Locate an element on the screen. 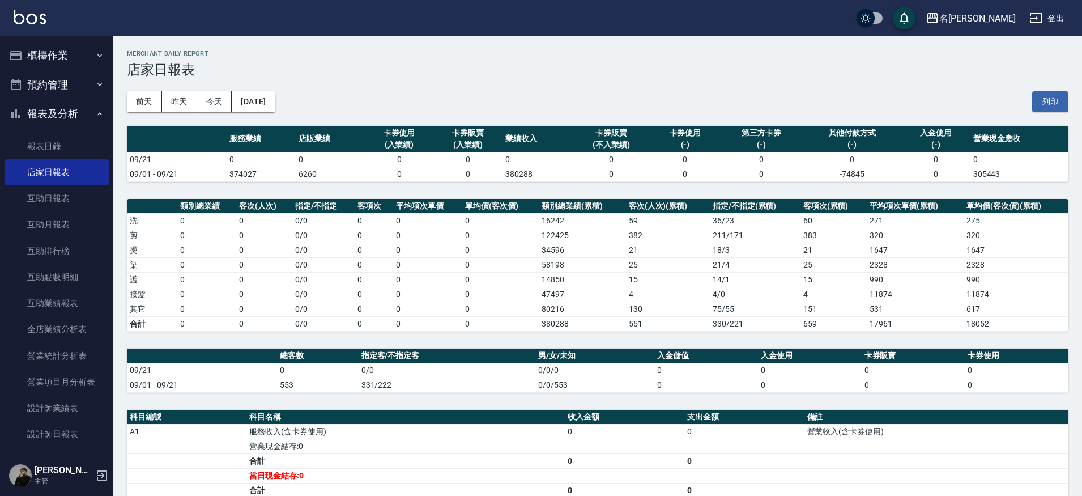  td: A1 is located at coordinates (186, 431).